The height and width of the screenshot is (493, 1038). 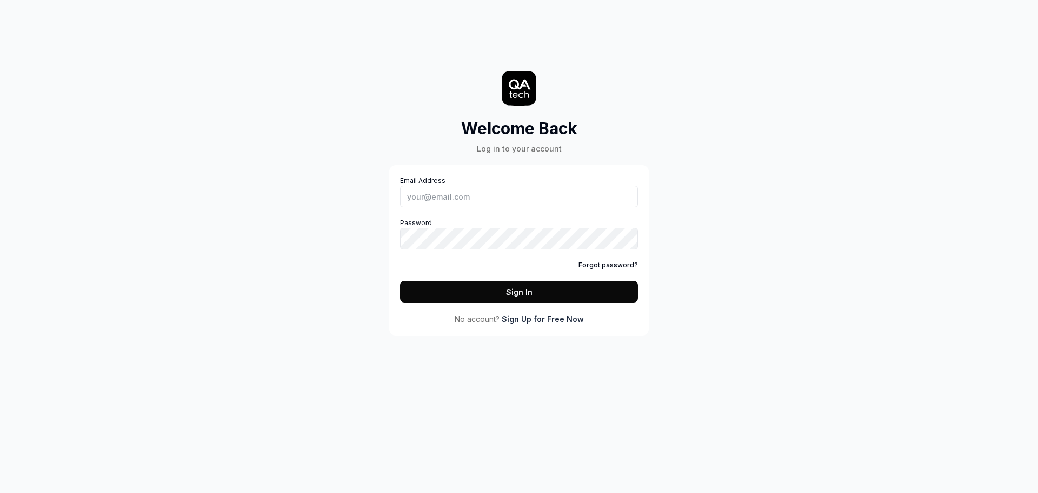 I want to click on span: No account?, so click(x=477, y=319).